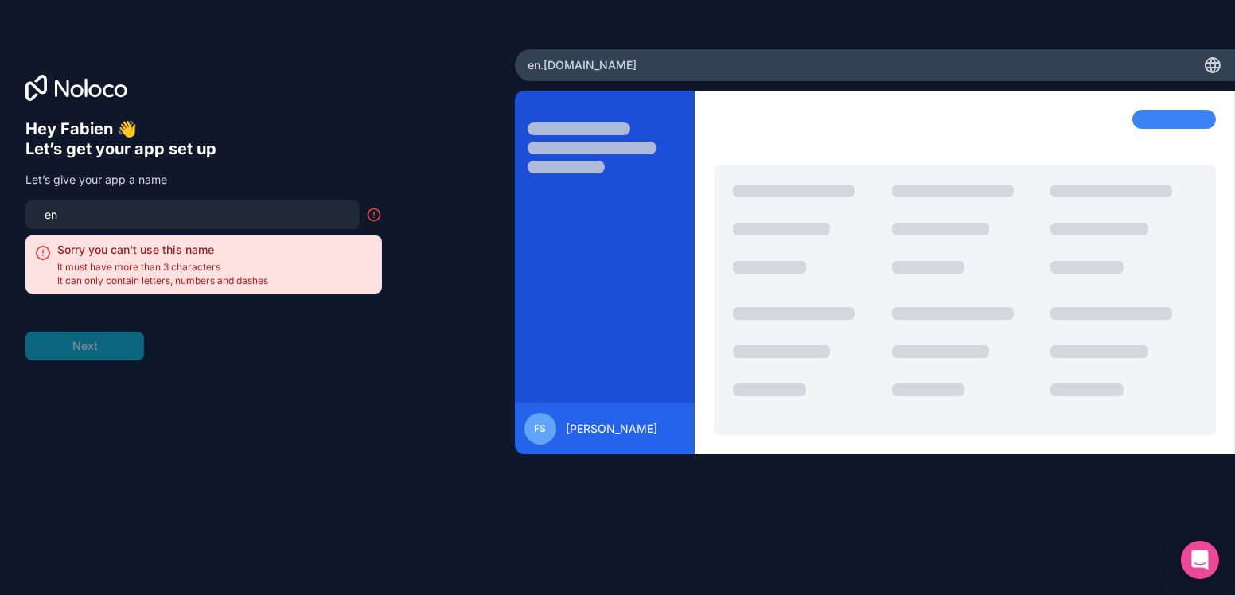 This screenshot has width=1235, height=595. I want to click on span: It must have more than 3 characters, so click(162, 267).